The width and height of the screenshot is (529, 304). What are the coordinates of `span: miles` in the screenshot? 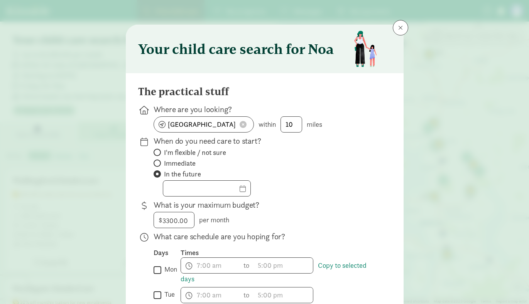 It's located at (314, 124).